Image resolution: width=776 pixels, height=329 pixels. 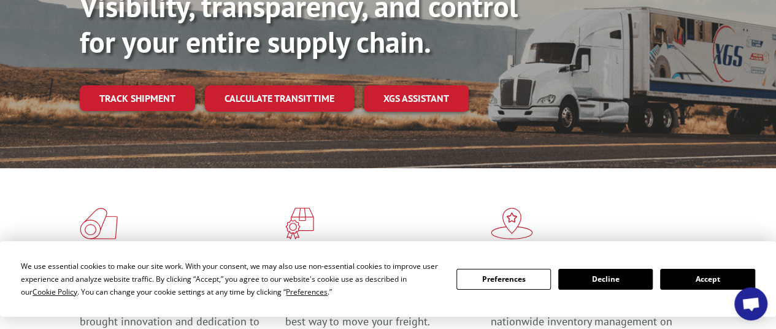 I want to click on button: Accept, so click(x=707, y=279).